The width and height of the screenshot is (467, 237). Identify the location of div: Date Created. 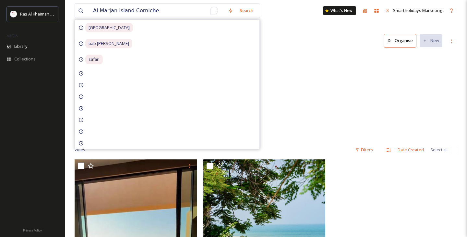
(410, 150).